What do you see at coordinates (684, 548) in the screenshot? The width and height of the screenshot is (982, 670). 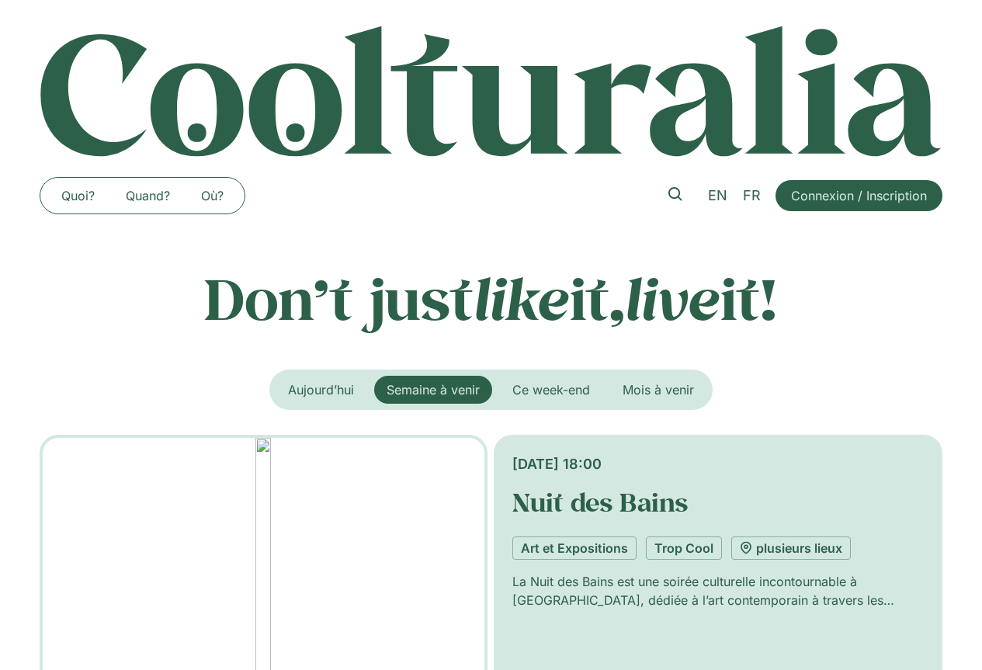 I see `a: Trop Cool` at bounding box center [684, 548].